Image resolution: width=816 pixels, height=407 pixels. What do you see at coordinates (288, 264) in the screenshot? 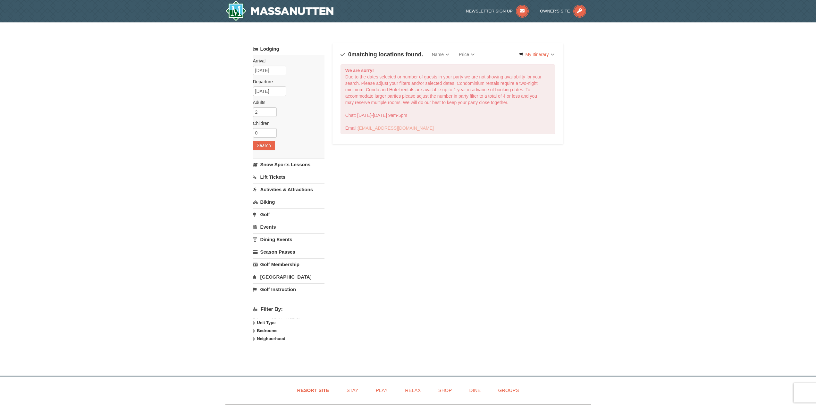
I see `a: Golf Membership` at bounding box center [288, 264].